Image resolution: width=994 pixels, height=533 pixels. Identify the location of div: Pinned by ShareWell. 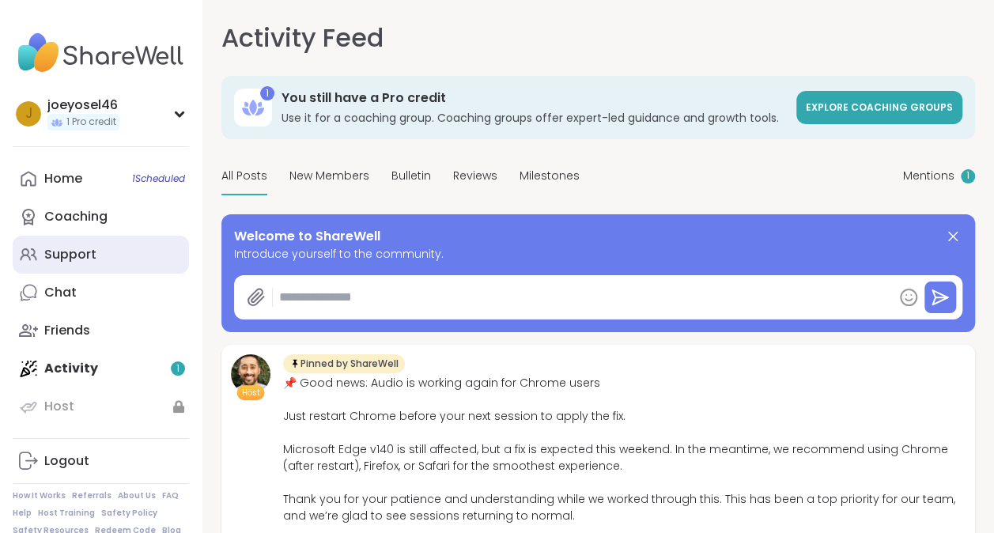
(344, 364).